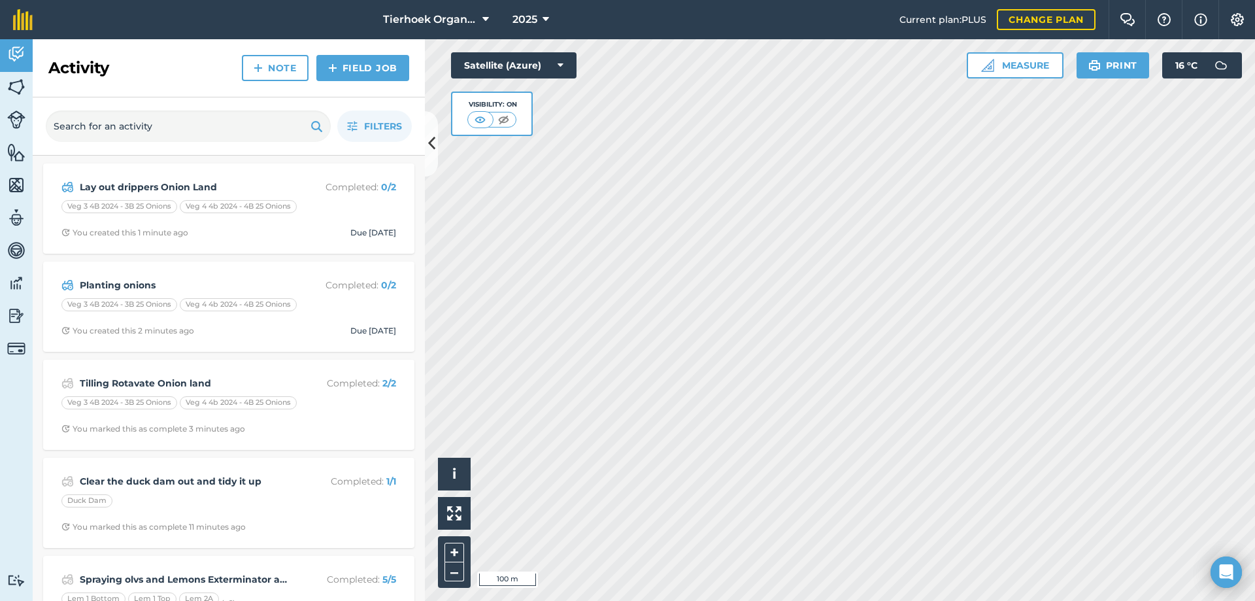 The width and height of the screenshot is (1255, 601). I want to click on strong: 5 / 5, so click(389, 579).